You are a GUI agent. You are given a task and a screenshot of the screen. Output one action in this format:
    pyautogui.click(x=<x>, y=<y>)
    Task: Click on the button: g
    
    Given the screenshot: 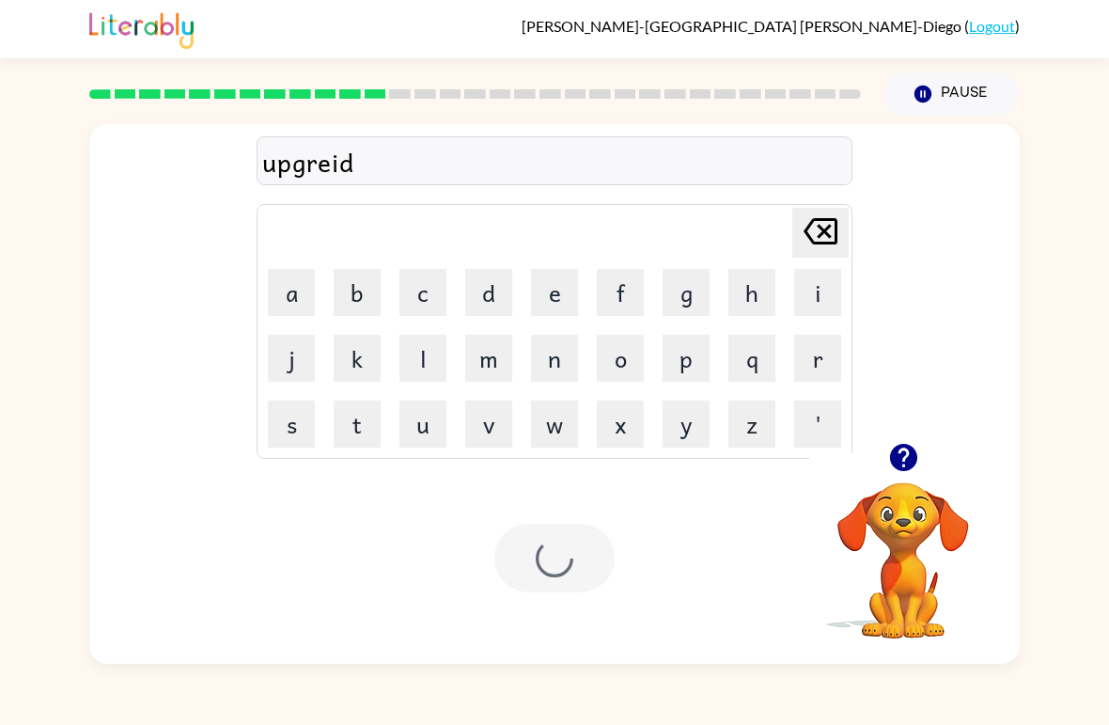 What is the action you would take?
    pyautogui.click(x=686, y=292)
    